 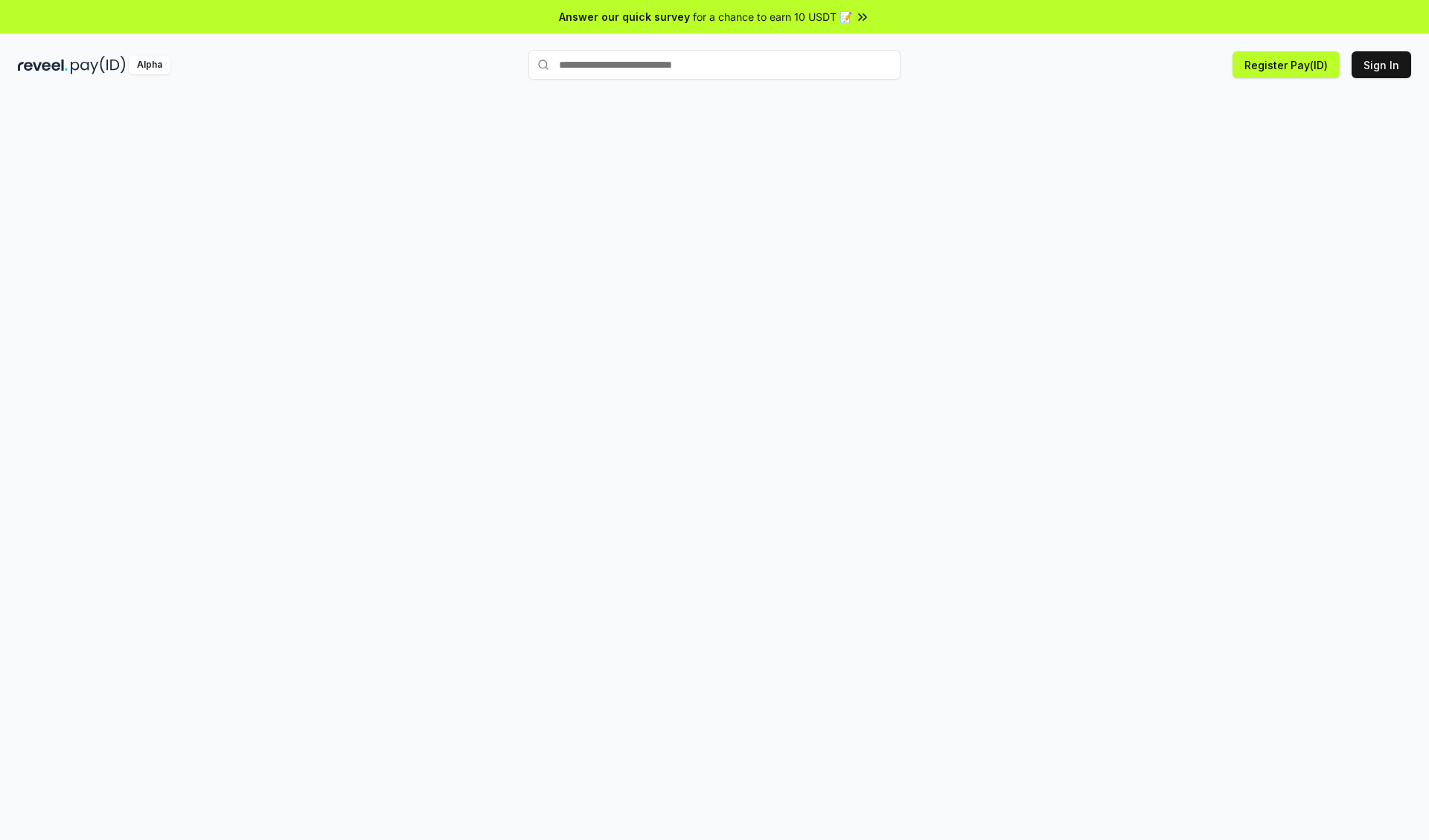 I want to click on button: Sign In, so click(x=1381, y=65).